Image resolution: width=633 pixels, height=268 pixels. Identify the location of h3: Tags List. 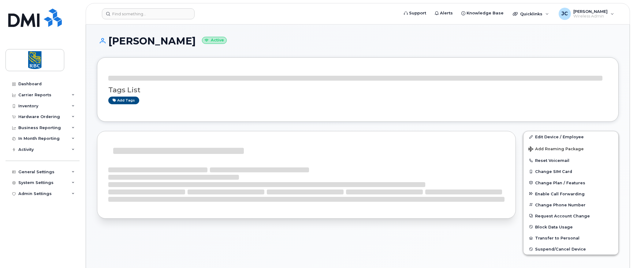
(358, 90).